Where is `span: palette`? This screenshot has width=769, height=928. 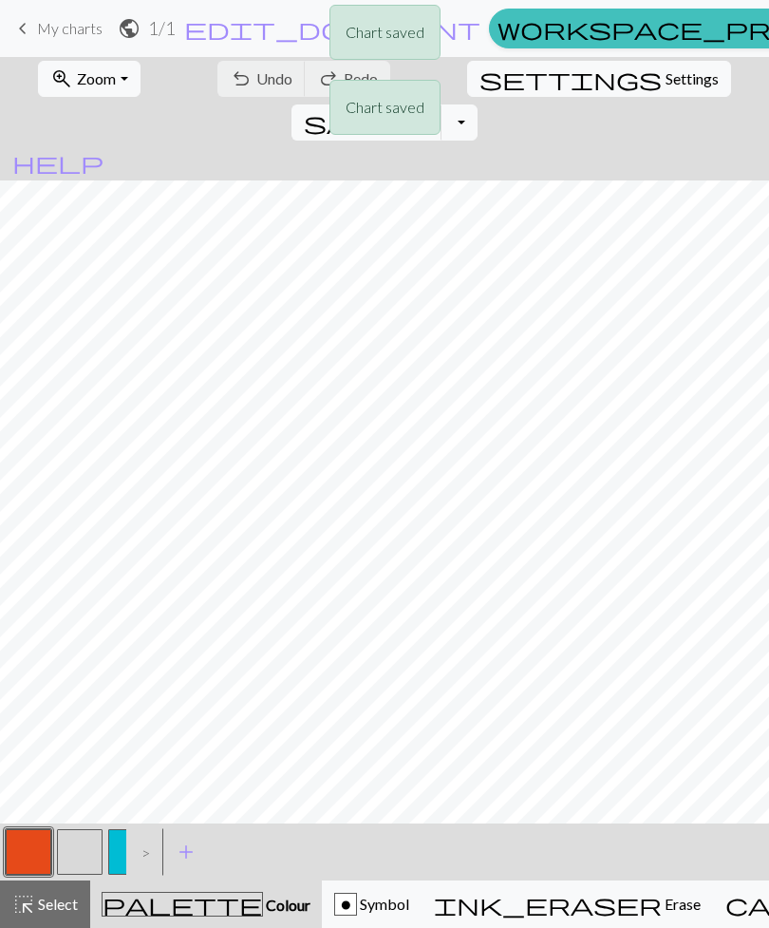
span: palette is located at coordinates (182, 904).